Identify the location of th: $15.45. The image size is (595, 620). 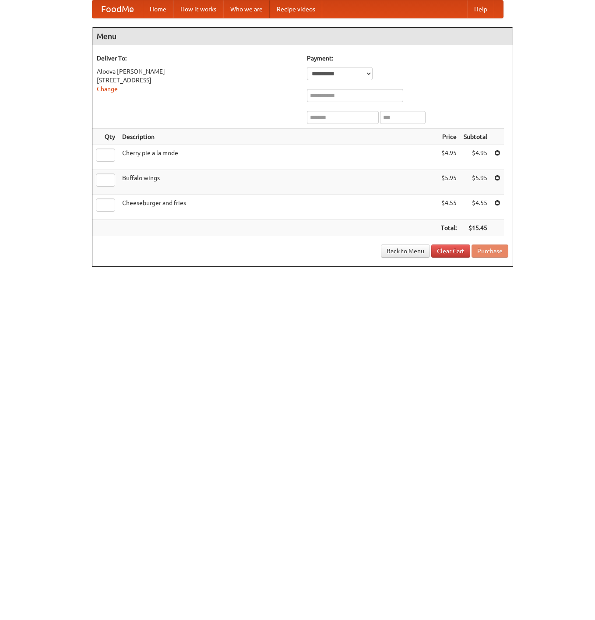
(476, 228).